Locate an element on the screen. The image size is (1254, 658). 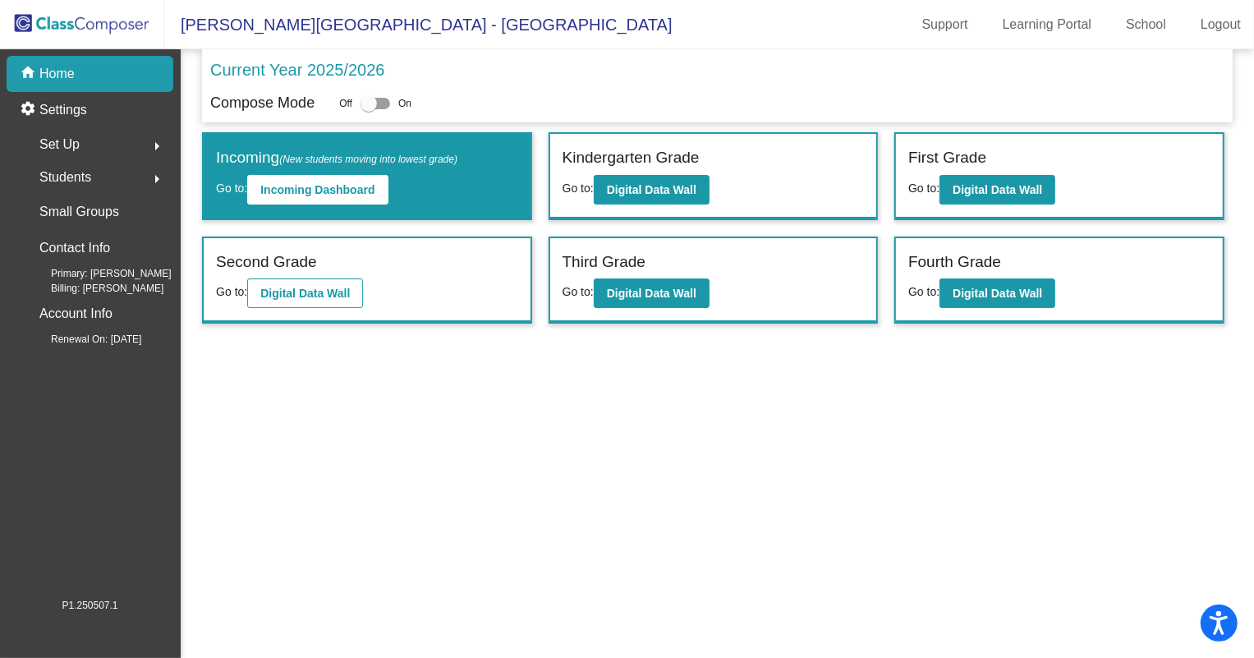
button: Incoming Dashboard is located at coordinates (317, 190).